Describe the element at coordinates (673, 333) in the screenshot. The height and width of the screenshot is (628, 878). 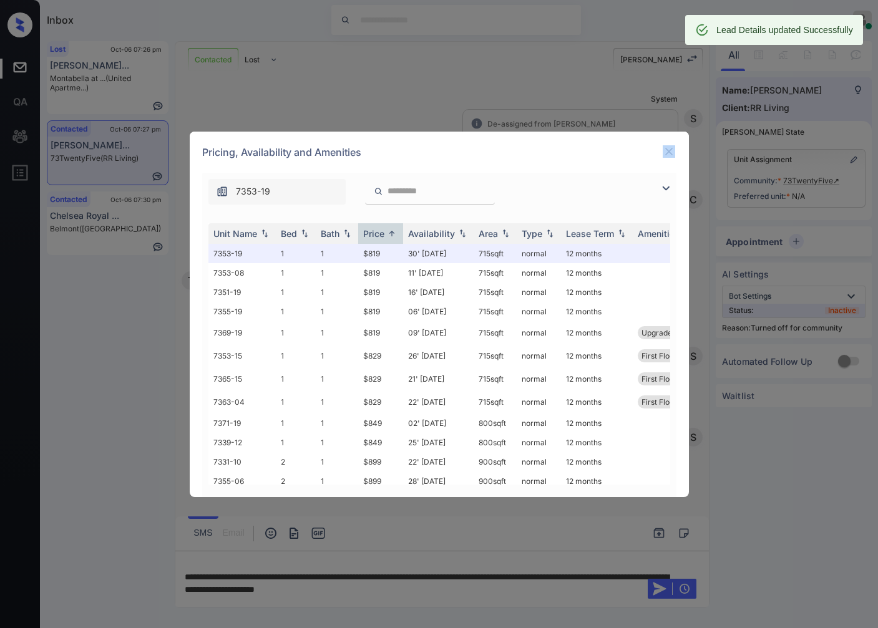
I see `span: Upgraded Applia...` at that location.